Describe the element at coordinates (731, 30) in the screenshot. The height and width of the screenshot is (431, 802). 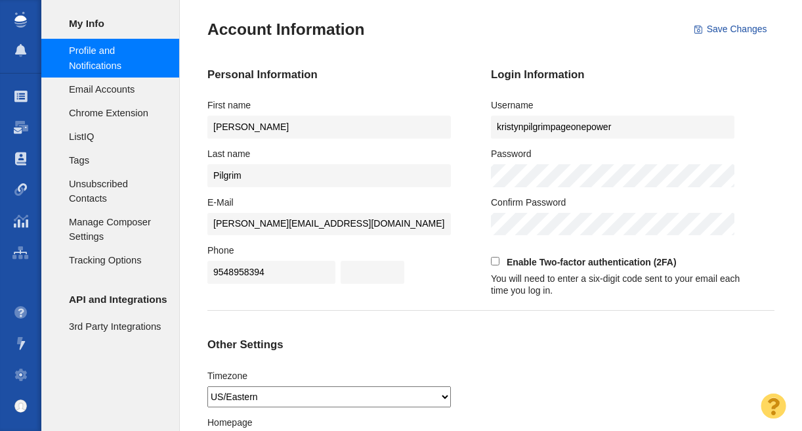
I see `button: Save Changes` at that location.